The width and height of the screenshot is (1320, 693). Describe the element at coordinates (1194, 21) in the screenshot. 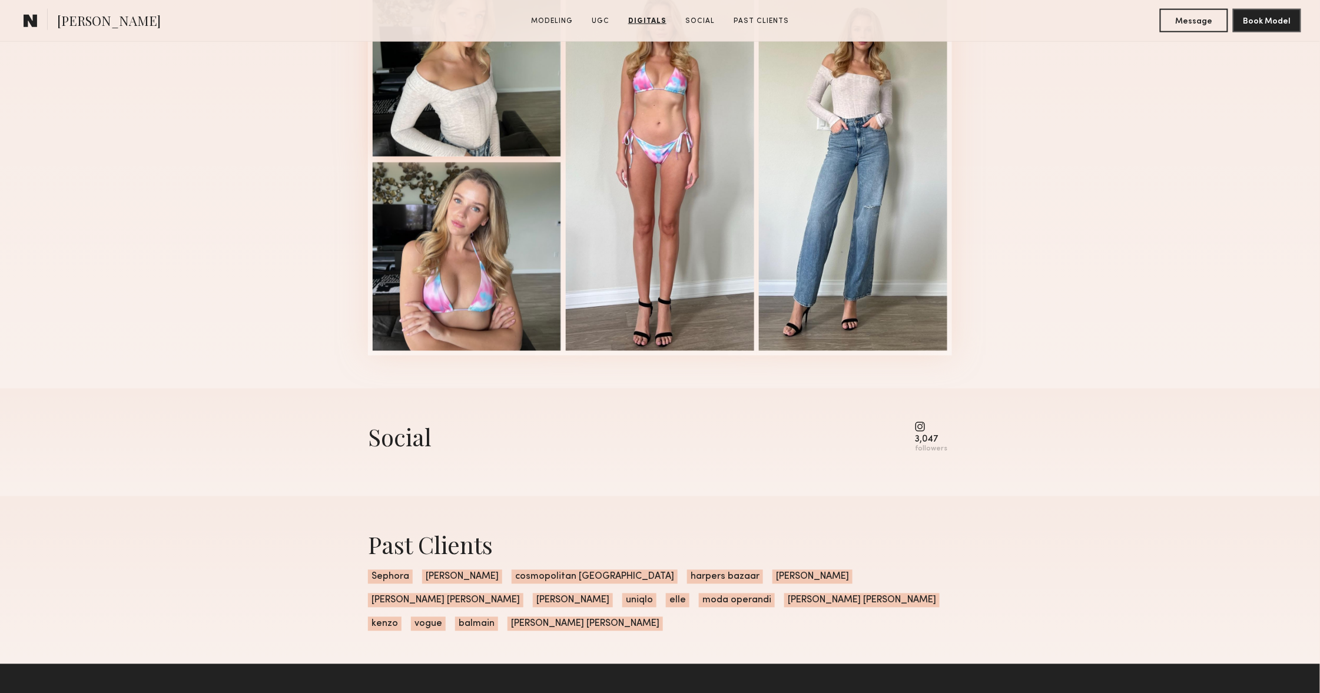

I see `button: Message` at that location.